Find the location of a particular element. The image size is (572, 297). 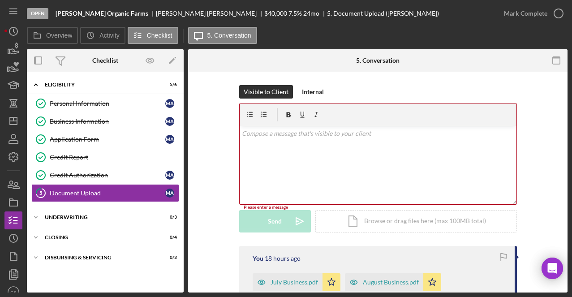

time: 2025-09-23 00:07 is located at coordinates (282, 258).